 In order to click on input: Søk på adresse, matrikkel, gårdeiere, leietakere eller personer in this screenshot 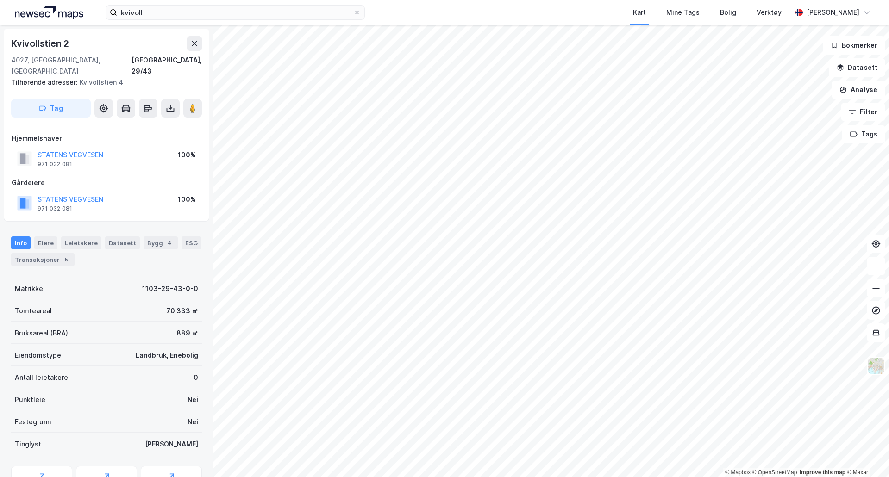, I will do `click(235, 13)`.